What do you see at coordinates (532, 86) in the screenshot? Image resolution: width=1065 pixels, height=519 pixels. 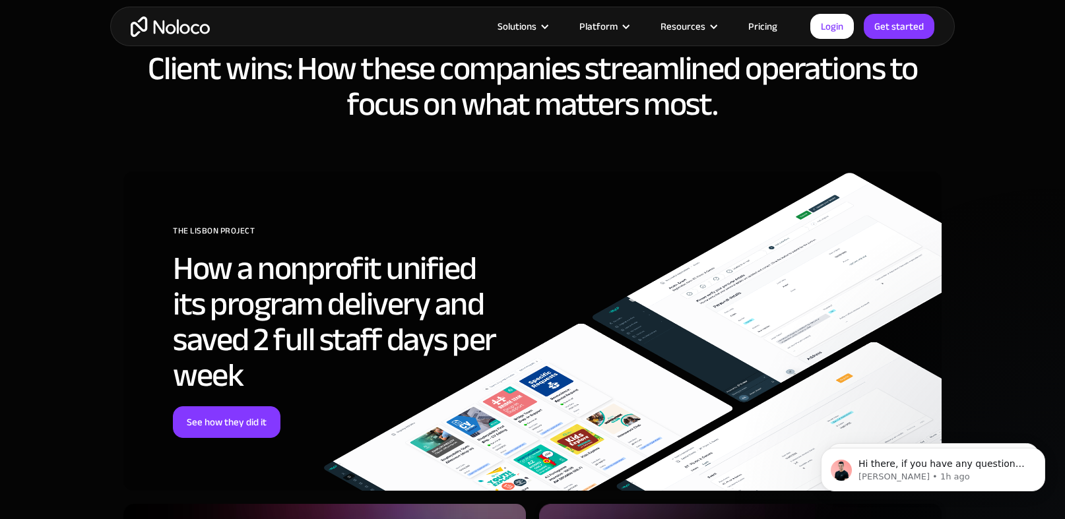 I see `h2: Client wins: How these companies streamlined operations to focus on what matters most.` at bounding box center [532, 86].